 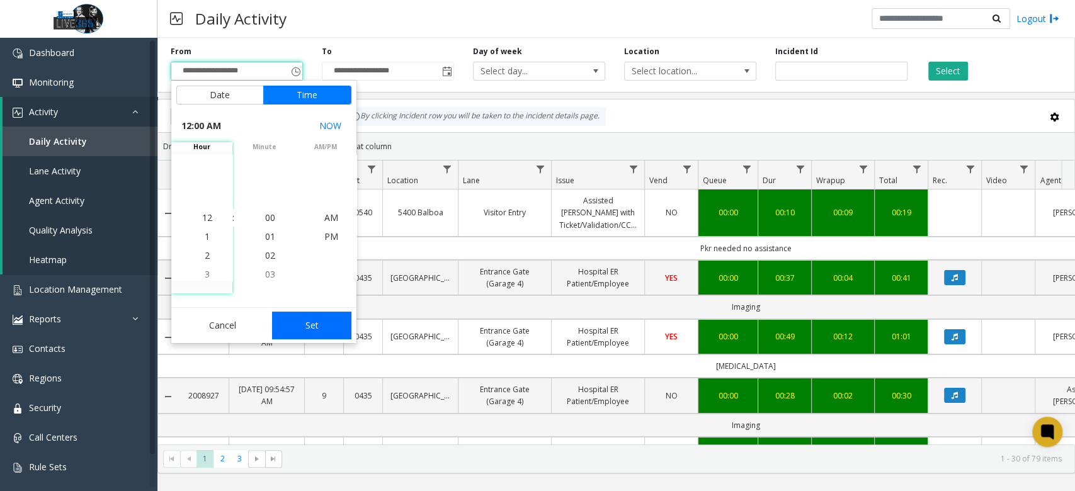 What do you see at coordinates (402, 180) in the screenshot?
I see `span: Location` at bounding box center [402, 180].